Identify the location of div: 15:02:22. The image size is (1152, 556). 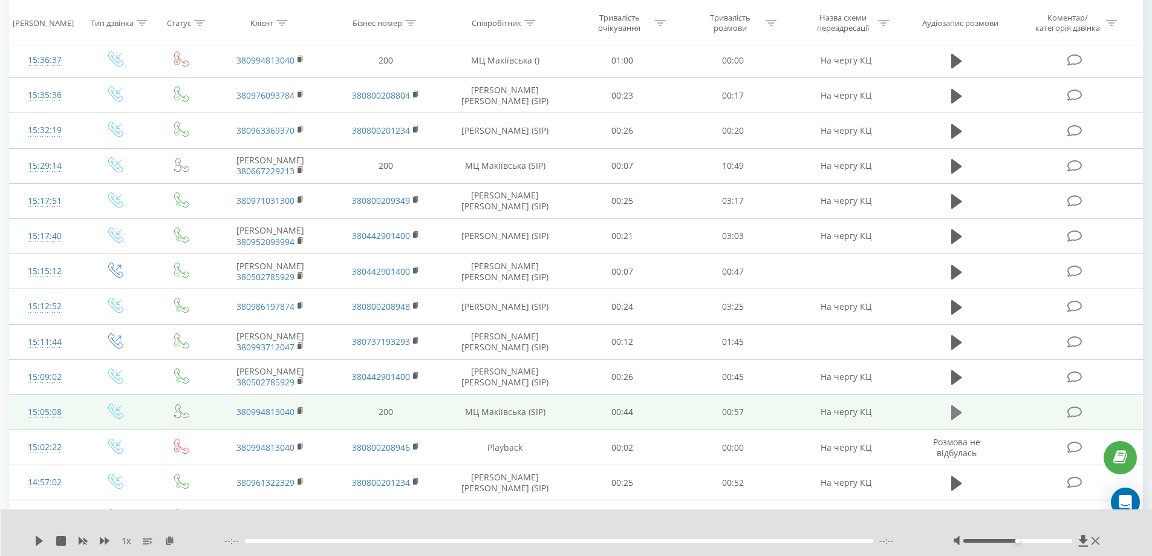
(45, 447).